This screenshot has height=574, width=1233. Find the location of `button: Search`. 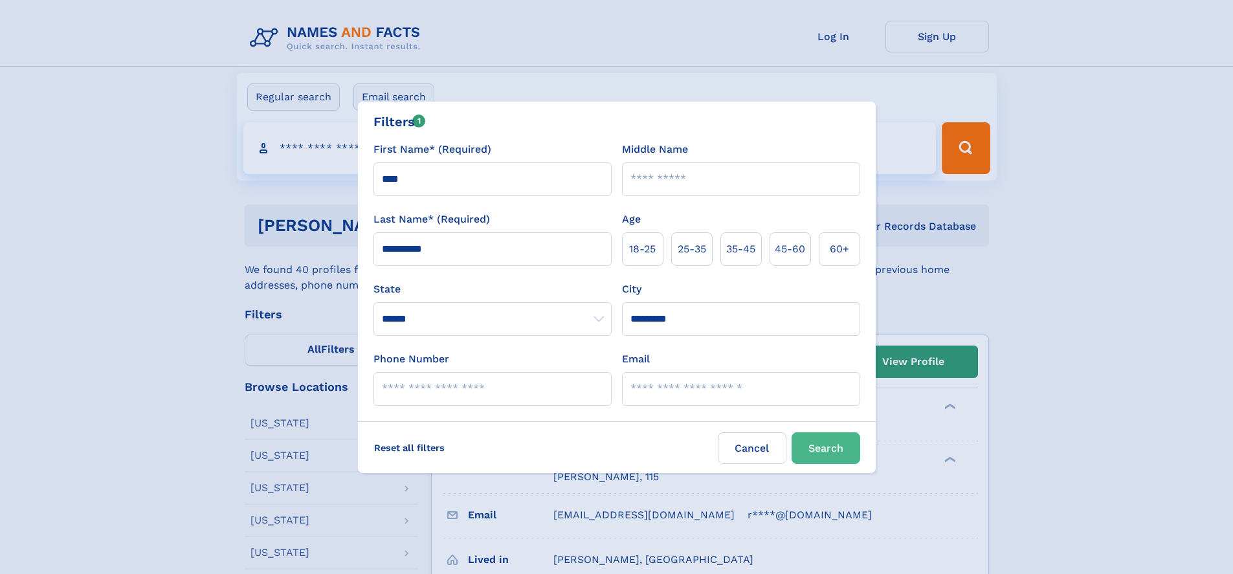

button: Search is located at coordinates (826, 448).